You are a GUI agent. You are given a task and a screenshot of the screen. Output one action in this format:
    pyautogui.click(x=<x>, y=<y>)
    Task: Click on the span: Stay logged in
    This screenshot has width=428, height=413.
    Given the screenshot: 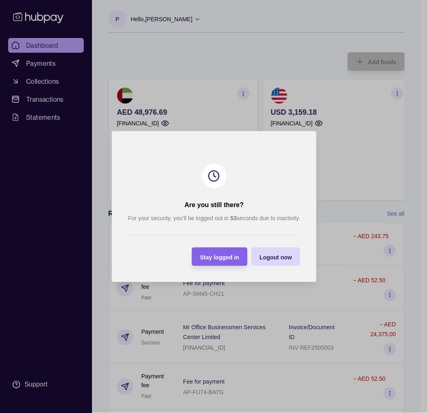 What is the action you would take?
    pyautogui.click(x=220, y=257)
    